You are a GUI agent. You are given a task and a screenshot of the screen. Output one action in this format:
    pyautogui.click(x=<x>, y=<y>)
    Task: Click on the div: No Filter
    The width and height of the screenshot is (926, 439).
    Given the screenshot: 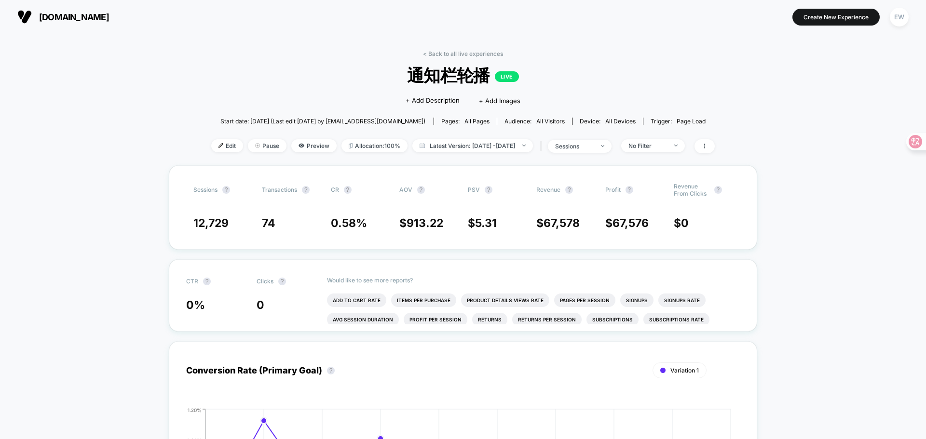 What is the action you would take?
    pyautogui.click(x=648, y=146)
    